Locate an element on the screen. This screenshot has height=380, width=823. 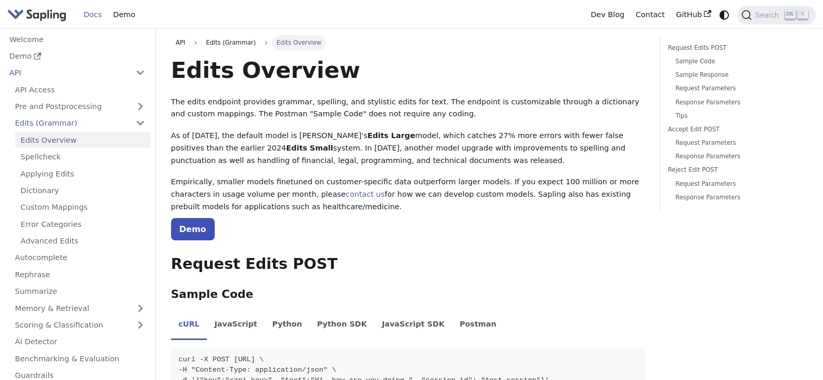
a: Reject Edit POST is located at coordinates (736, 170).